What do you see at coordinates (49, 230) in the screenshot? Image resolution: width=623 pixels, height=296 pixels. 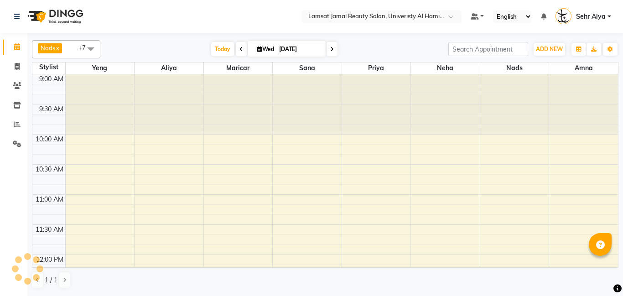 I see `div: 11:30 AM` at bounding box center [49, 230].